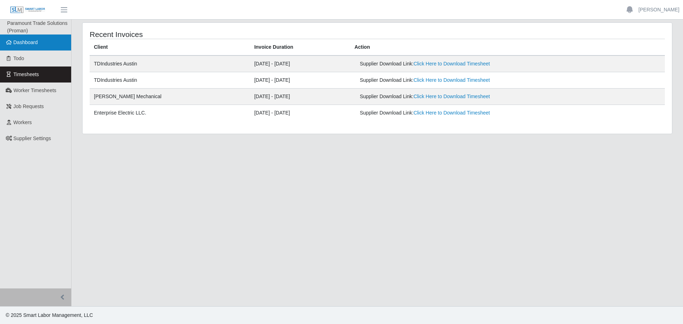 The image size is (683, 324). What do you see at coordinates (300, 47) in the screenshot?
I see `th: Invoice Duration` at bounding box center [300, 47].